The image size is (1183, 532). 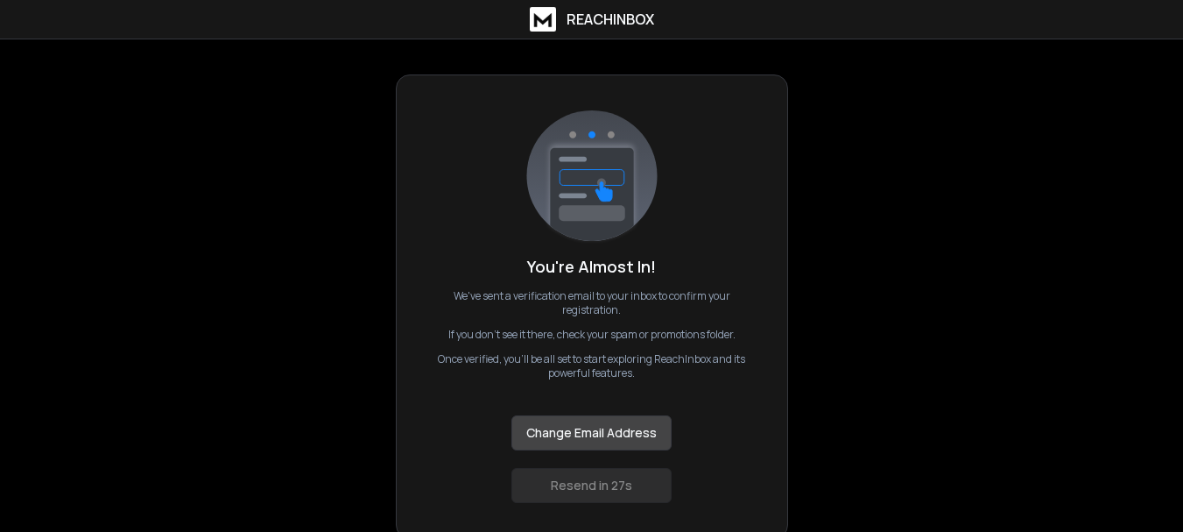 I want to click on p: We've sent a verification email to your inbox to confirm your registration., so click(x=592, y=303).